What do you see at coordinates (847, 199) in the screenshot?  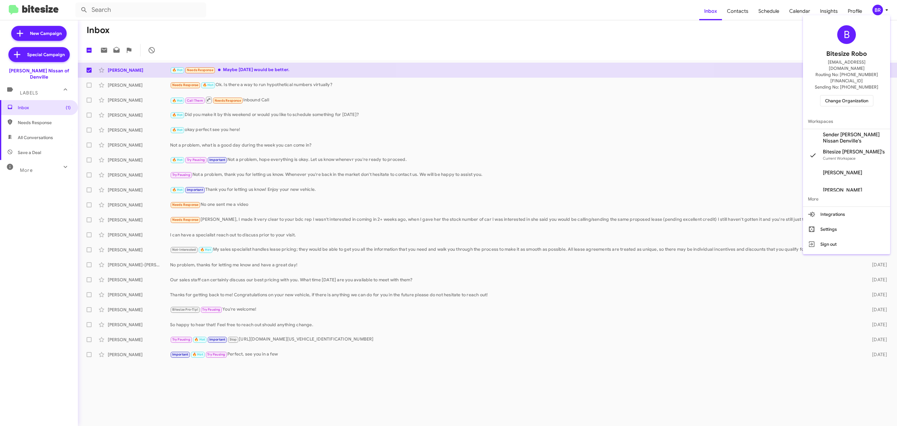 I see `span: More` at bounding box center [847, 199].